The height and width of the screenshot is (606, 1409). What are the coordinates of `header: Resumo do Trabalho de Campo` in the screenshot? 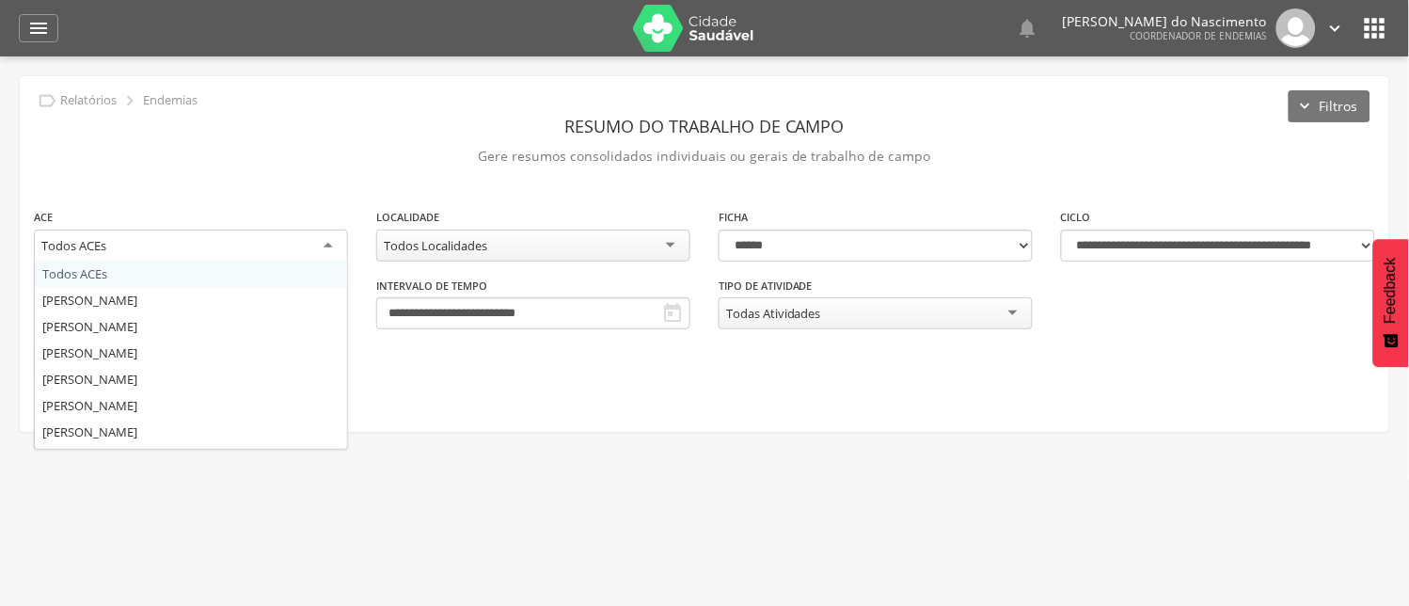 It's located at (704, 126).